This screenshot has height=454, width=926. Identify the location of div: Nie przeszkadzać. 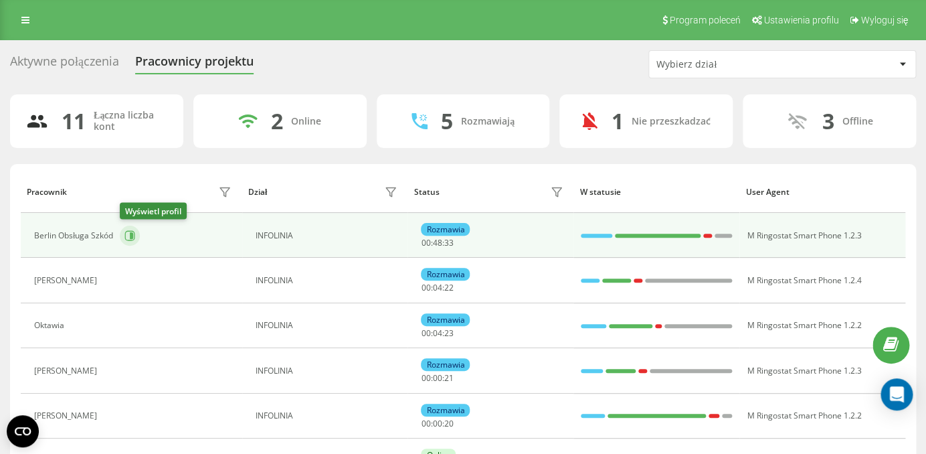
(670, 121).